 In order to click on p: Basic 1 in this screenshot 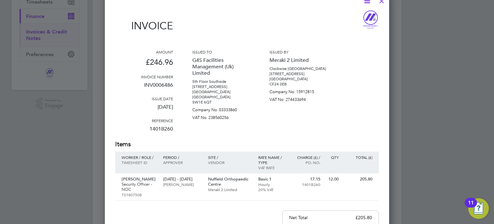, I will do `click(272, 179)`.